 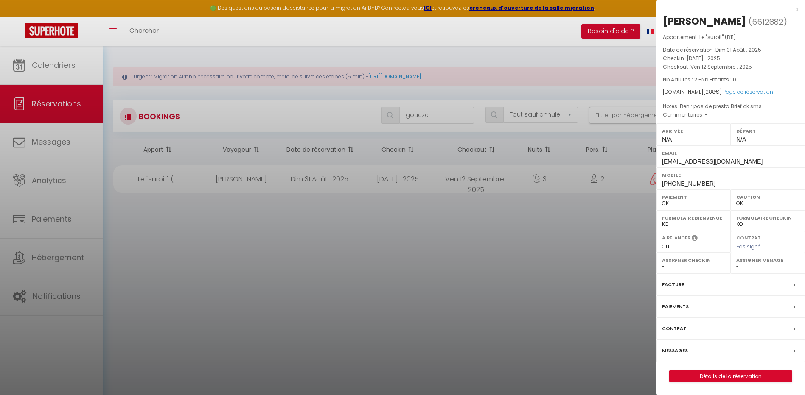 I want to click on span: Pas signé, so click(x=748, y=246).